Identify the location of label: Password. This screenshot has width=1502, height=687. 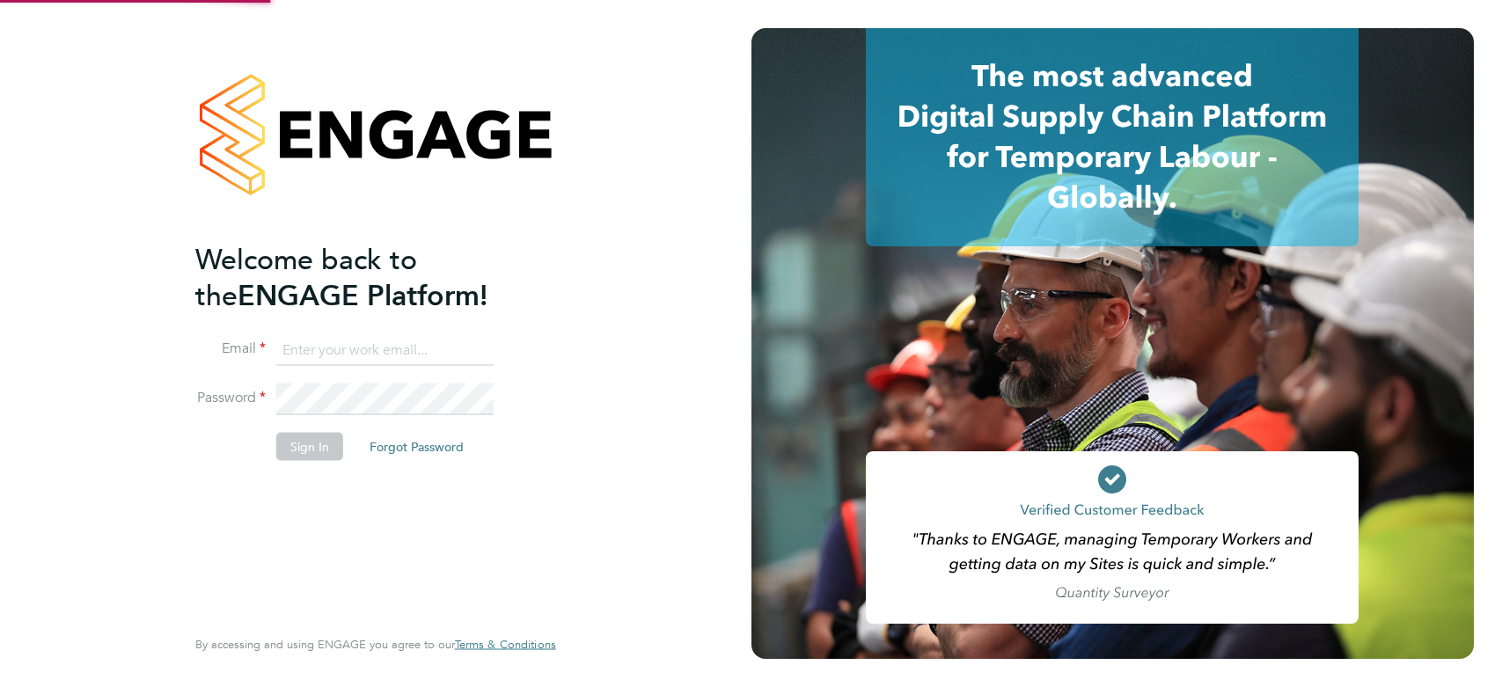
(230, 398).